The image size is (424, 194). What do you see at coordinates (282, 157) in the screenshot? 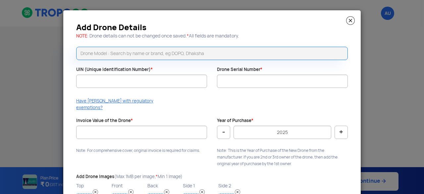
I see `p: Note: This is the Year of Purchase of the New Drone from the manufacturer. If you are 2nd or 3rd ...` at bounding box center [282, 157].